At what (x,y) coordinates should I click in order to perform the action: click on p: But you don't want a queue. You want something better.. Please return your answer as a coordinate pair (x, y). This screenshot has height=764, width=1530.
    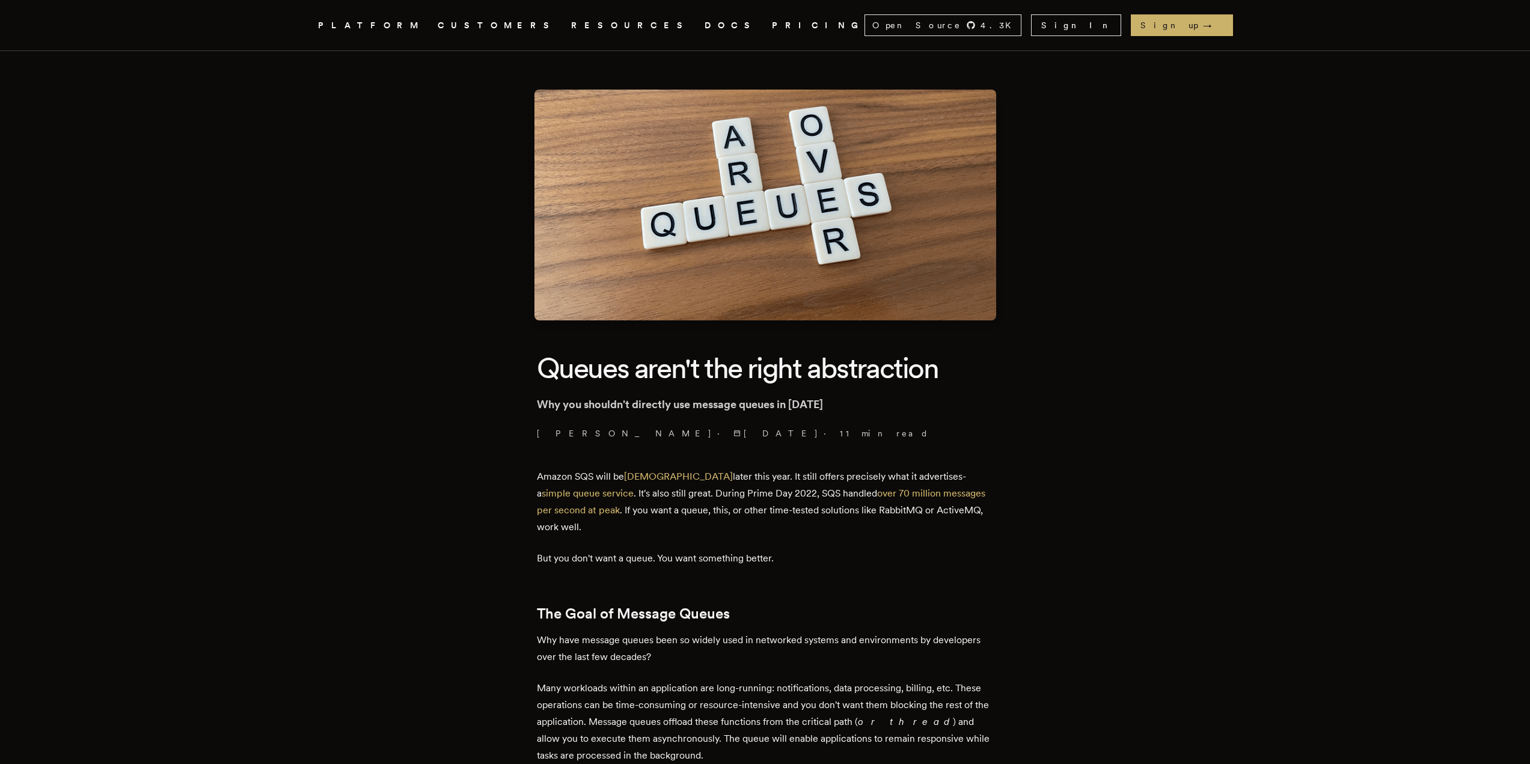
    Looking at the image, I should click on (765, 559).